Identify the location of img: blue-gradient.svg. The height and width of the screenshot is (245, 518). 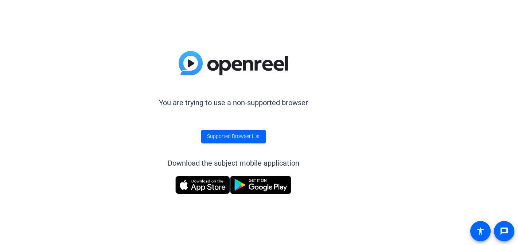
(233, 63).